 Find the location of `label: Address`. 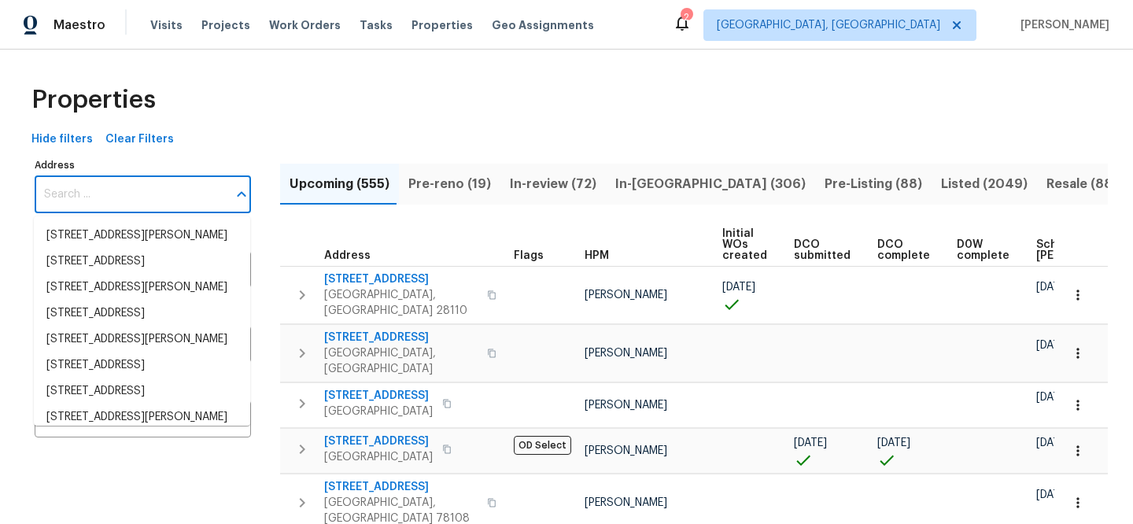

label: Address is located at coordinates (142, 165).